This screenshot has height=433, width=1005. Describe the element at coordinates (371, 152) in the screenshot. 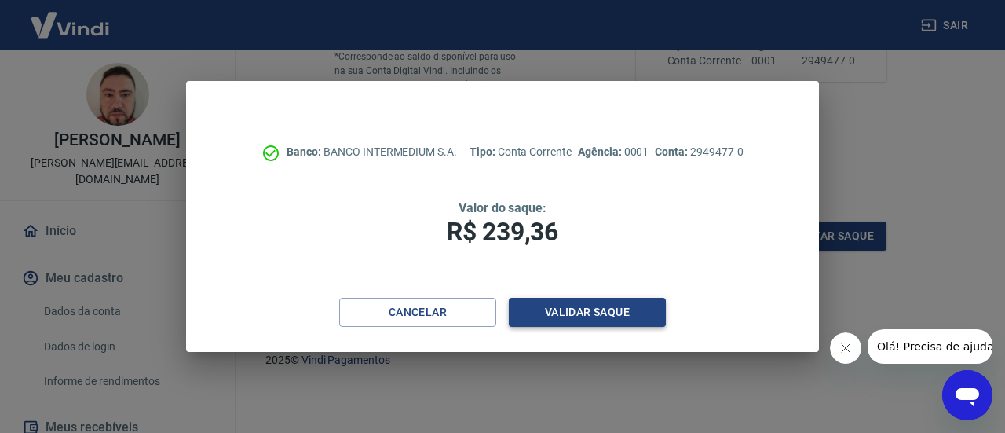

I see `p: BANCO INTERMEDIUM S.A.` at that location.